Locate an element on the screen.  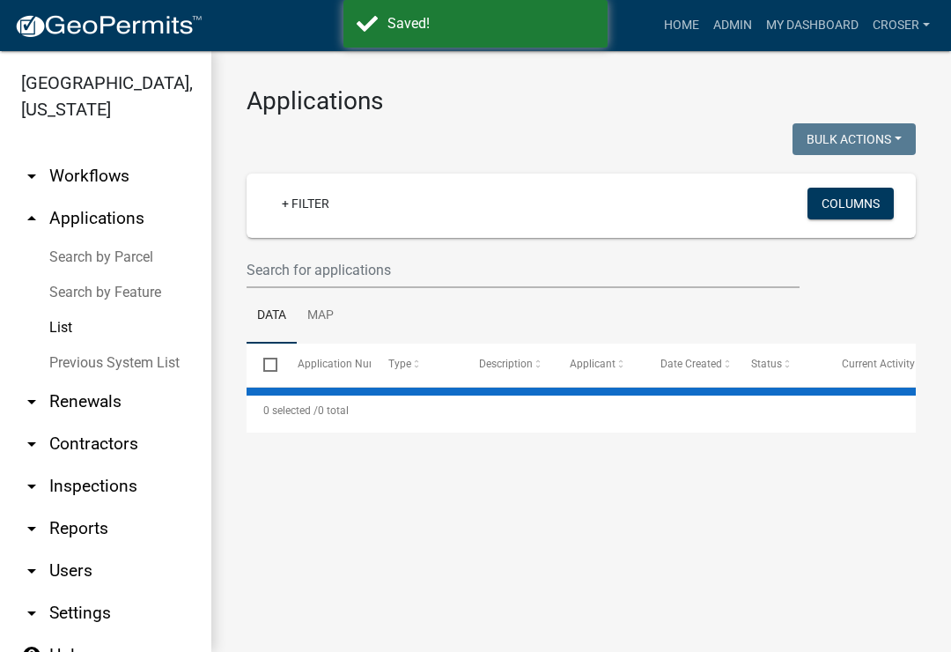
span: Application Number is located at coordinates (345, 364).